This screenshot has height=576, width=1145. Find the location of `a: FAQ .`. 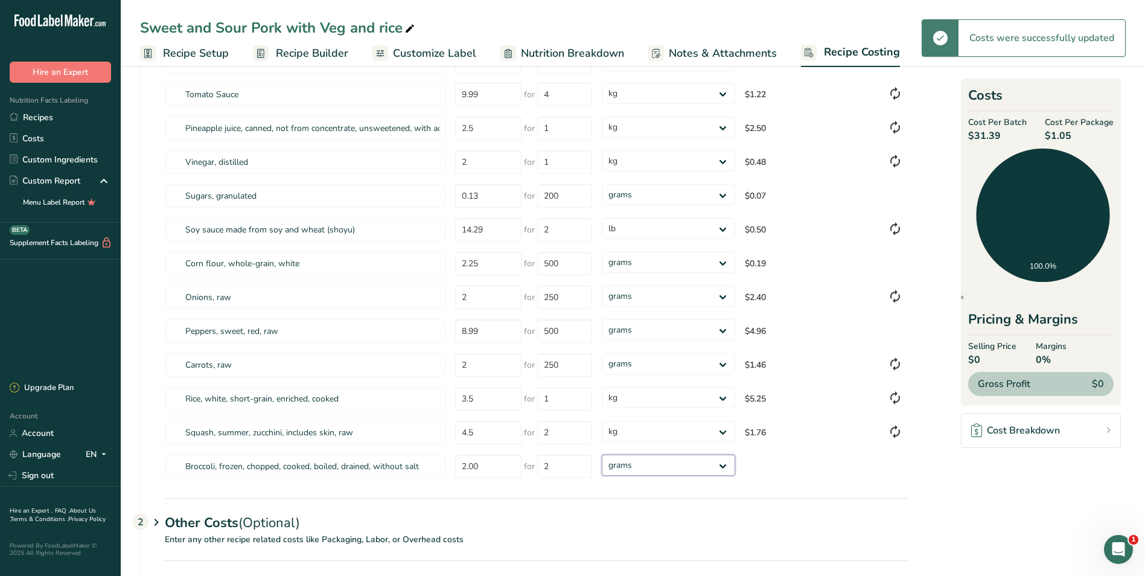

a: FAQ . is located at coordinates (62, 511).